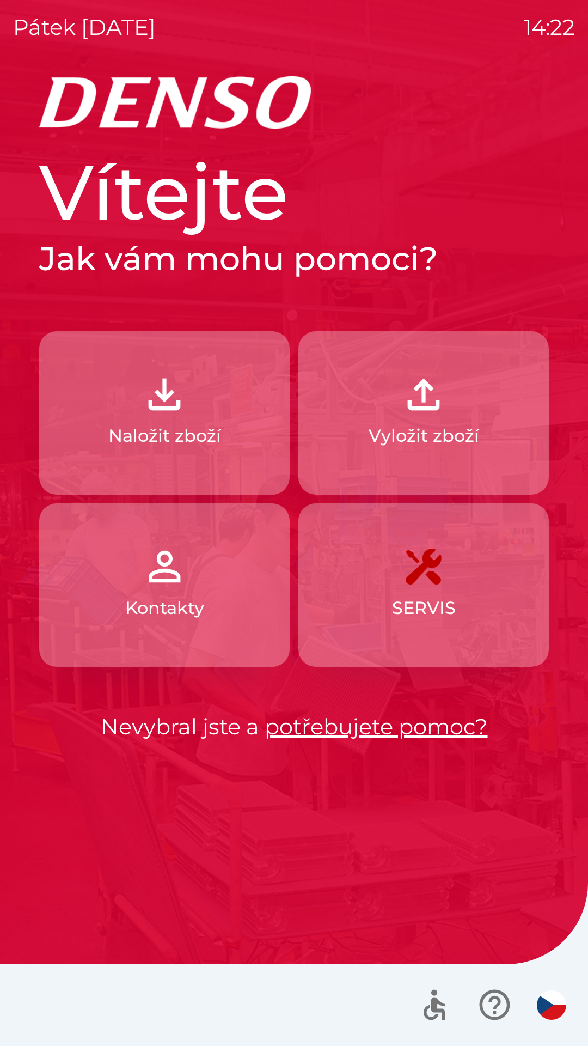 The height and width of the screenshot is (1046, 588). What do you see at coordinates (164, 413) in the screenshot?
I see `button: Naložit zboží` at bounding box center [164, 413].